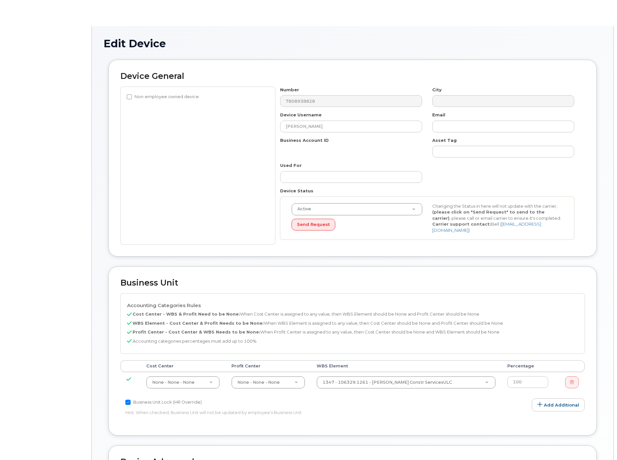  What do you see at coordinates (196, 332) in the screenshot?
I see `b: Profit Center - Cost Center & WBS Needs to be None:` at bounding box center [196, 332].